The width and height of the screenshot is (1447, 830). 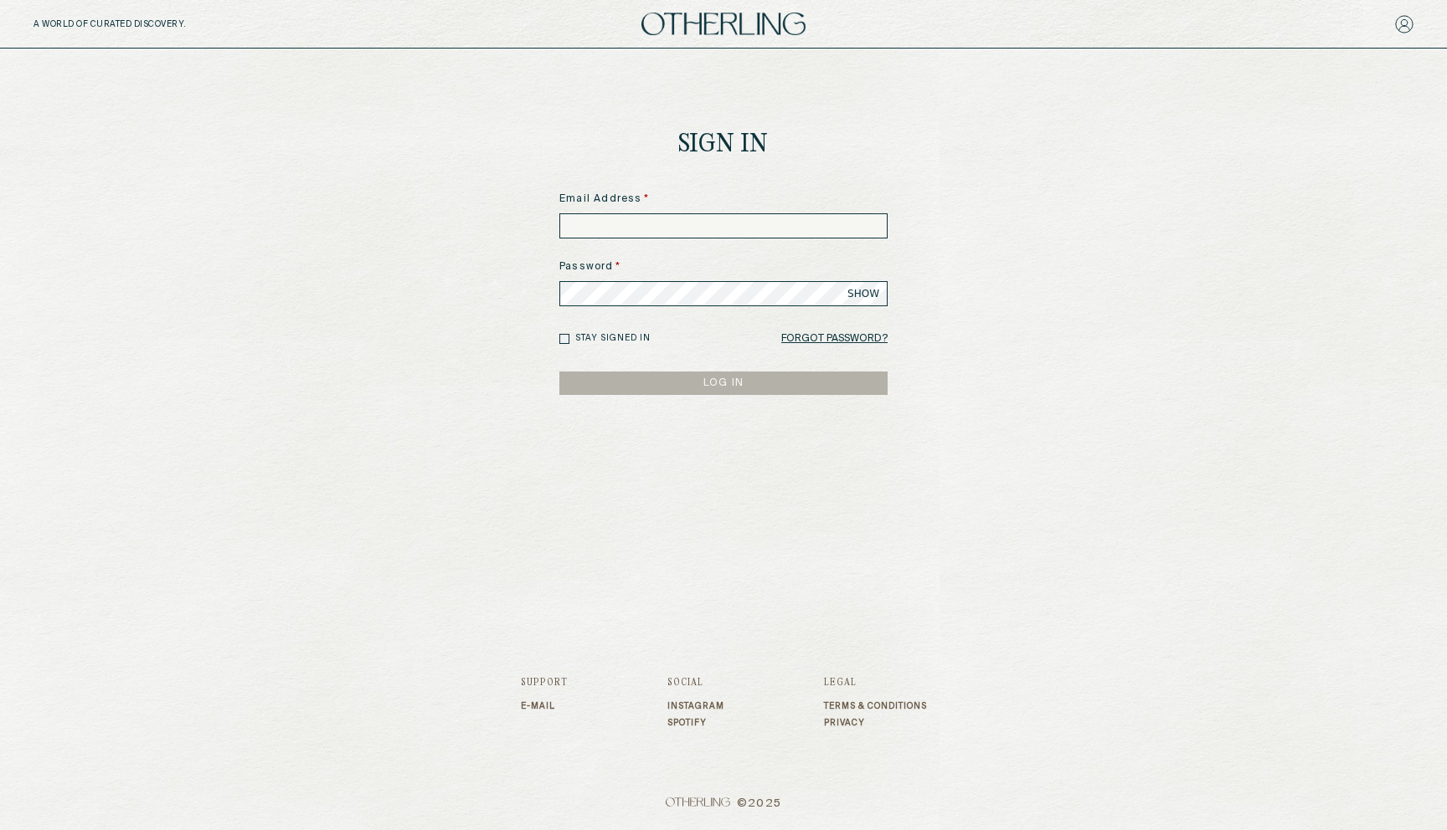 I want to click on label: Email Address, so click(x=723, y=199).